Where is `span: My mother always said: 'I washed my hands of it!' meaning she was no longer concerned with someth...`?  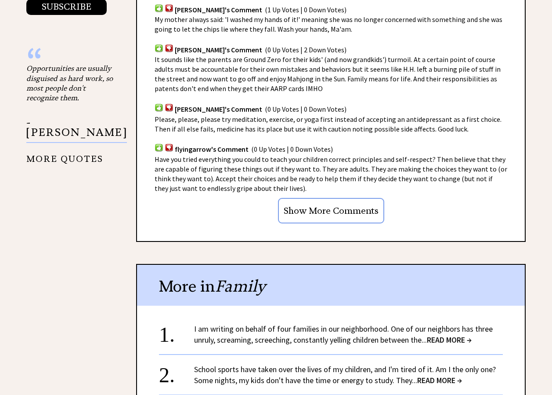
span: My mother always said: 'I washed my hands of it!' meaning she was no longer concerned with someth... is located at coordinates (329, 24).